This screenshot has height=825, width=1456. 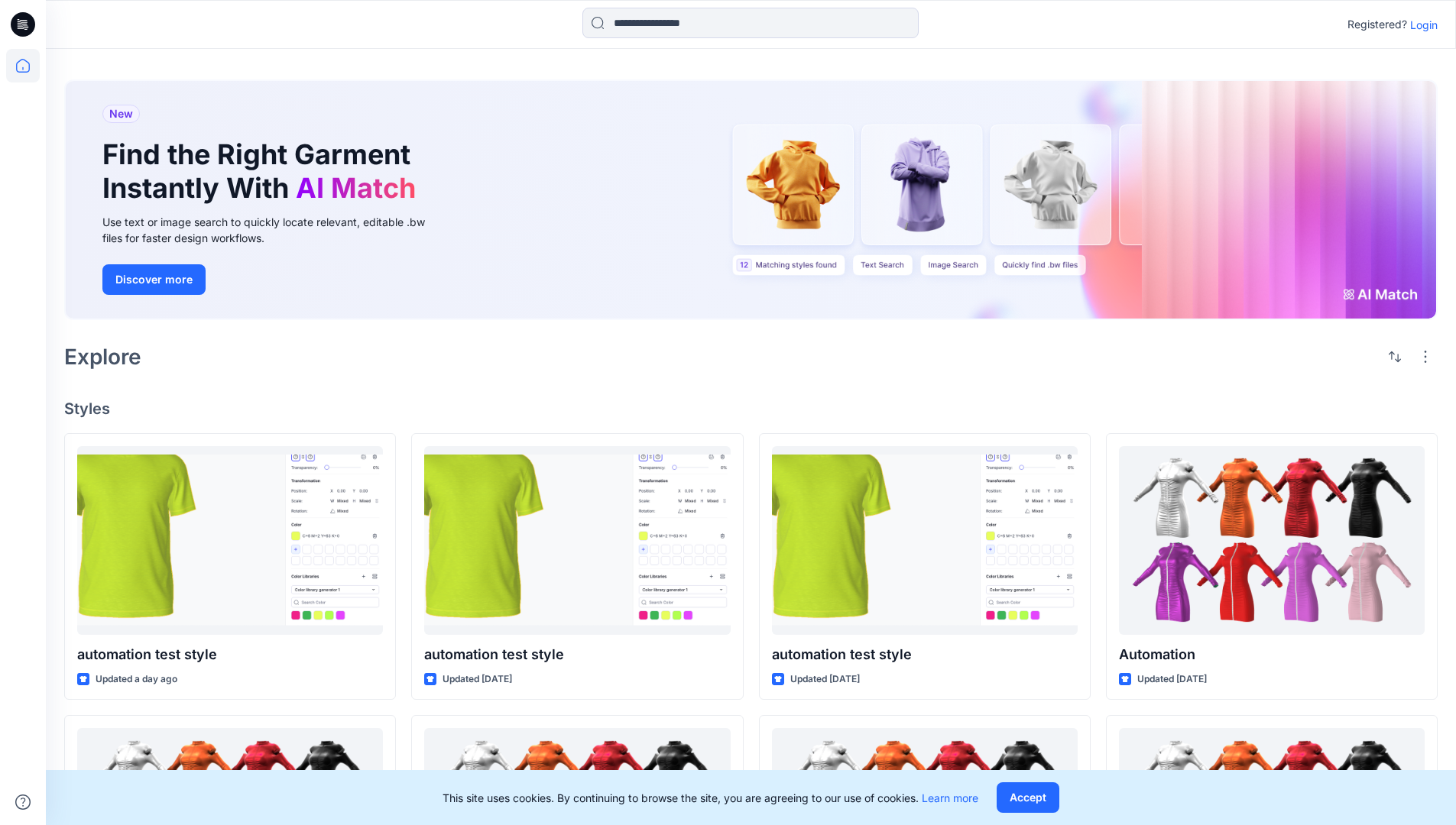 I want to click on button: Accept, so click(x=1028, y=798).